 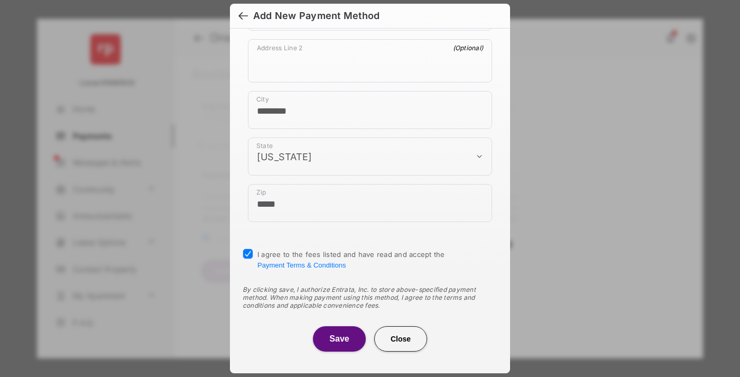 I want to click on button: I agree to the fees listed and have read and accept the, so click(x=301, y=265).